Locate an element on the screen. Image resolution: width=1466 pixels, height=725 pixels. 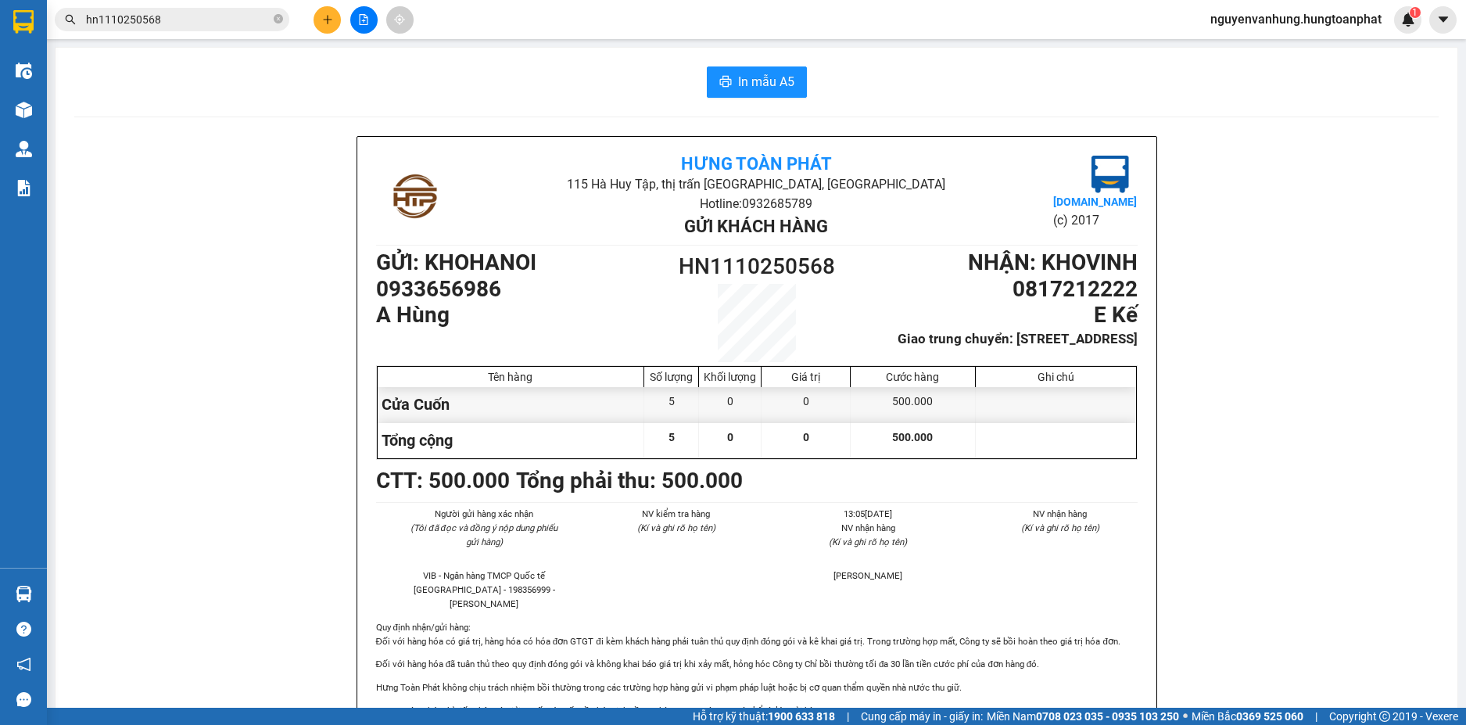
span: 1 is located at coordinates (1415, 13).